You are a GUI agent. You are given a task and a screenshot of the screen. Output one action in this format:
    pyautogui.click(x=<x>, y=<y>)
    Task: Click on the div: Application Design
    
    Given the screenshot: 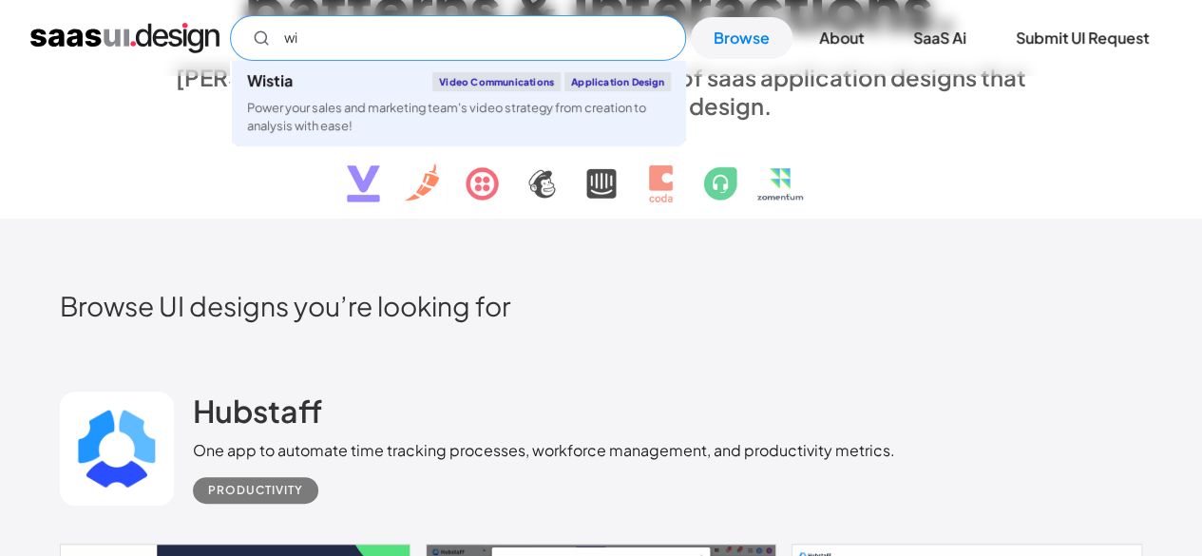 What is the action you would take?
    pyautogui.click(x=618, y=82)
    